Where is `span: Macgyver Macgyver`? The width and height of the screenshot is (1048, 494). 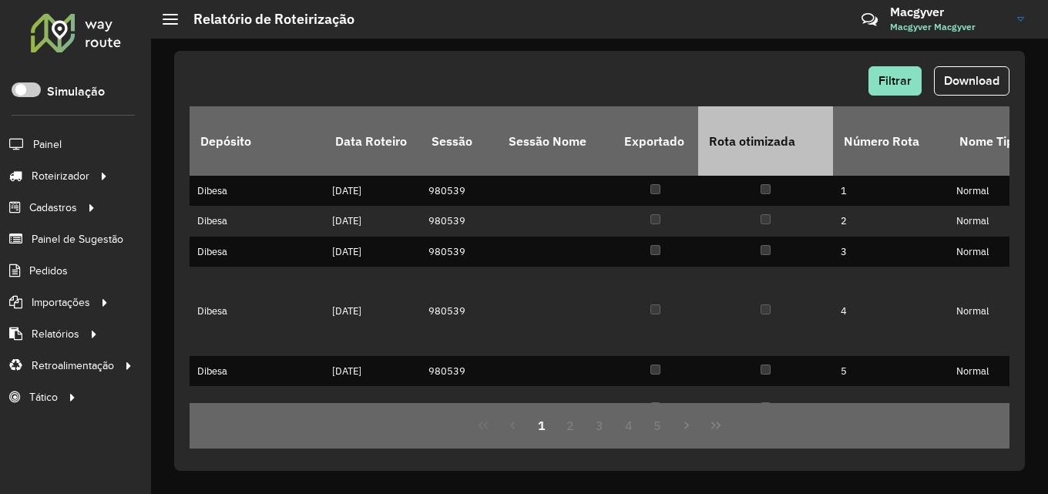
span: Macgyver Macgyver is located at coordinates (948, 27).